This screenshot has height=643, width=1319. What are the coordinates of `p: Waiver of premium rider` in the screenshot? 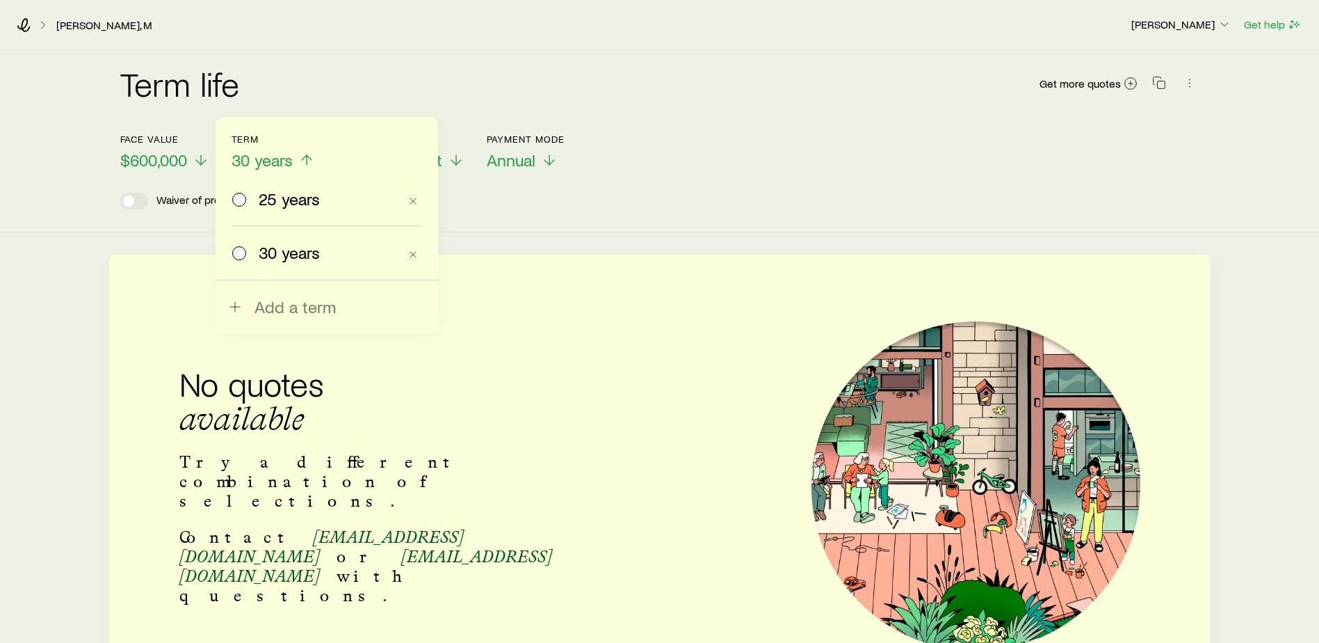 It's located at (213, 201).